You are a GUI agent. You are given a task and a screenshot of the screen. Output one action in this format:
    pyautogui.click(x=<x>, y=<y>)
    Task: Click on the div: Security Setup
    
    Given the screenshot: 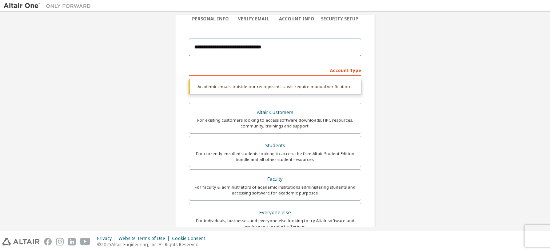 What is the action you would take?
    pyautogui.click(x=340, y=19)
    